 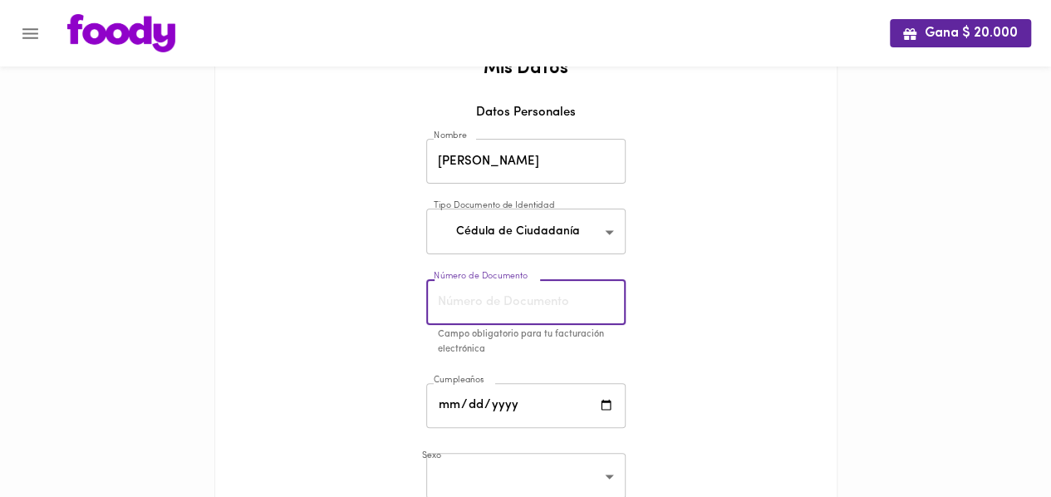 I want to click on div: Datos Personales, so click(x=526, y=119).